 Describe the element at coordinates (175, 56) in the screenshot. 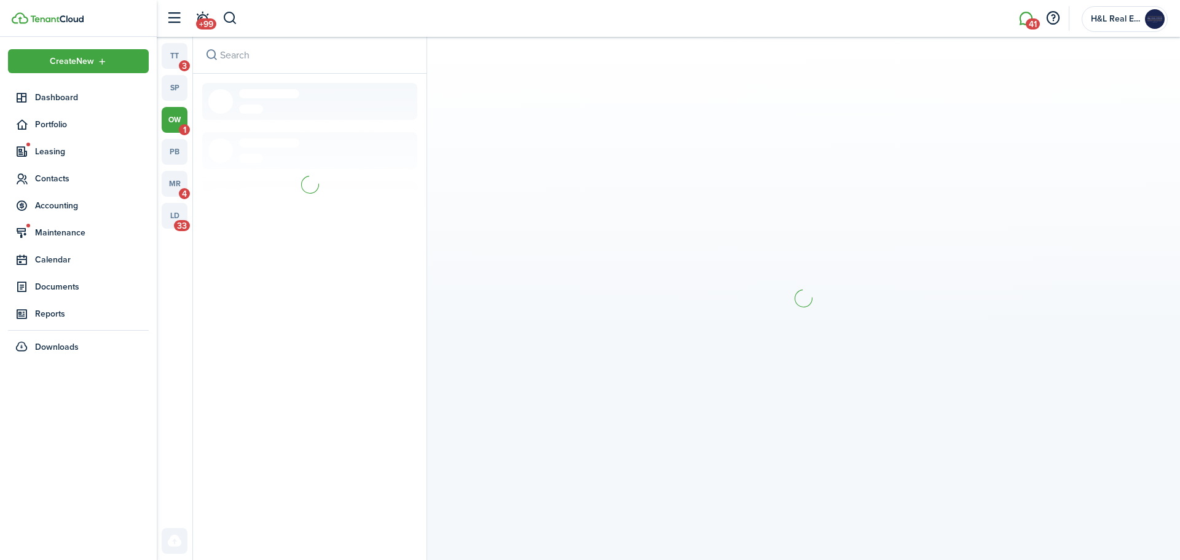

I see `a: tt` at that location.